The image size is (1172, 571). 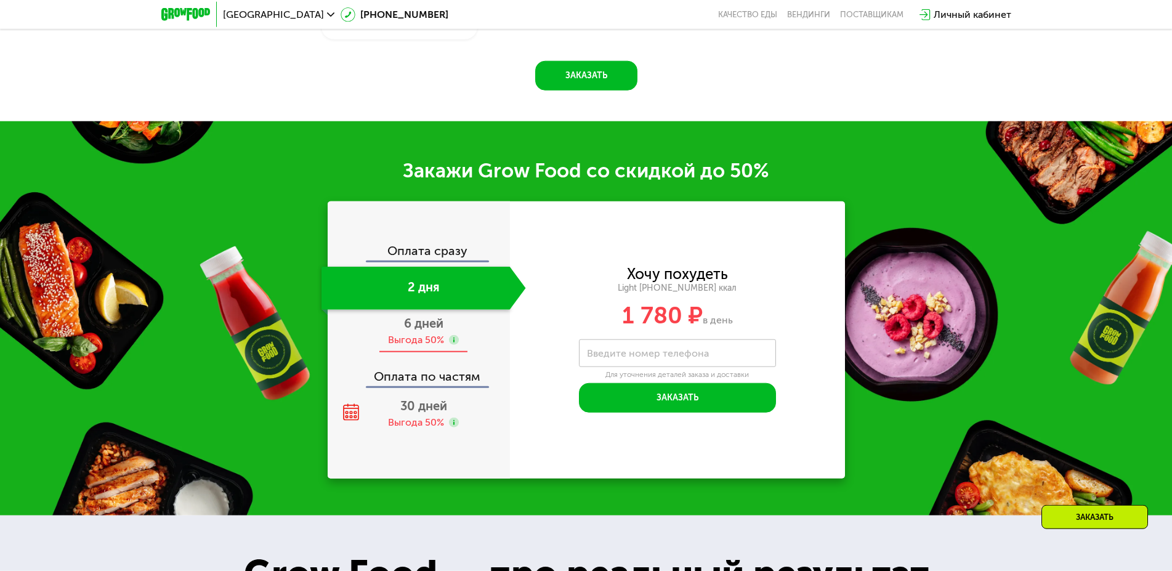 I want to click on a: Качество еды, so click(x=748, y=15).